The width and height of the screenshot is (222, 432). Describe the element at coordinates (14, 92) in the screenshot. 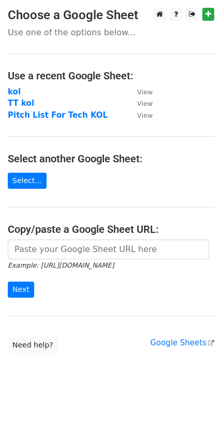

I see `strong: kol` at that location.